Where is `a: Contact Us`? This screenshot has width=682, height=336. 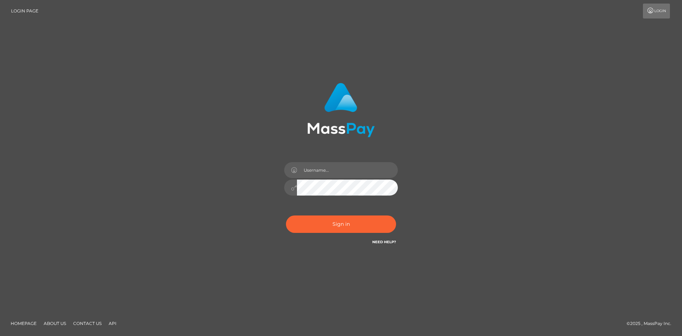 a: Contact Us is located at coordinates (87, 323).